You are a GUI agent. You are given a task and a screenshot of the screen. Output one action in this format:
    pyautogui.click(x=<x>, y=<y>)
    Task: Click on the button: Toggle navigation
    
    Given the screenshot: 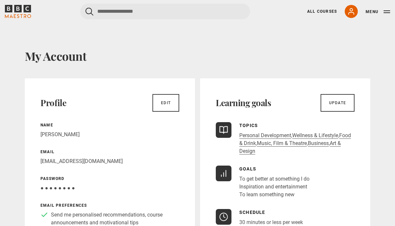 What is the action you would take?
    pyautogui.click(x=378, y=12)
    